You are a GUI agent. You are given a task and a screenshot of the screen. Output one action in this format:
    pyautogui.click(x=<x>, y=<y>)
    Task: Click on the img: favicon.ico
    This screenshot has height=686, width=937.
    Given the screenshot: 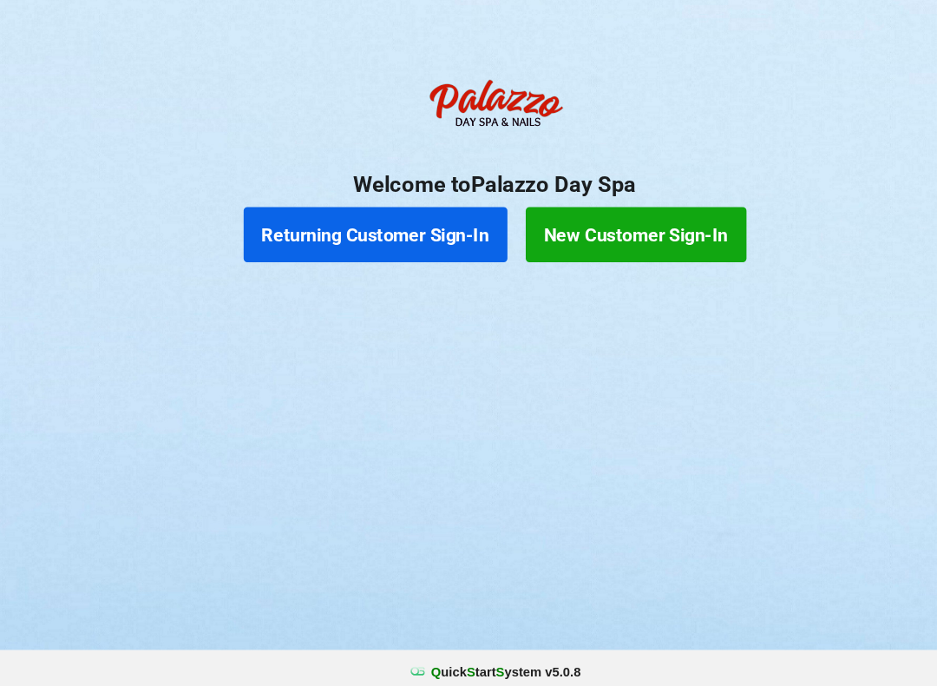 What is the action you would take?
    pyautogui.click(x=396, y=665)
    